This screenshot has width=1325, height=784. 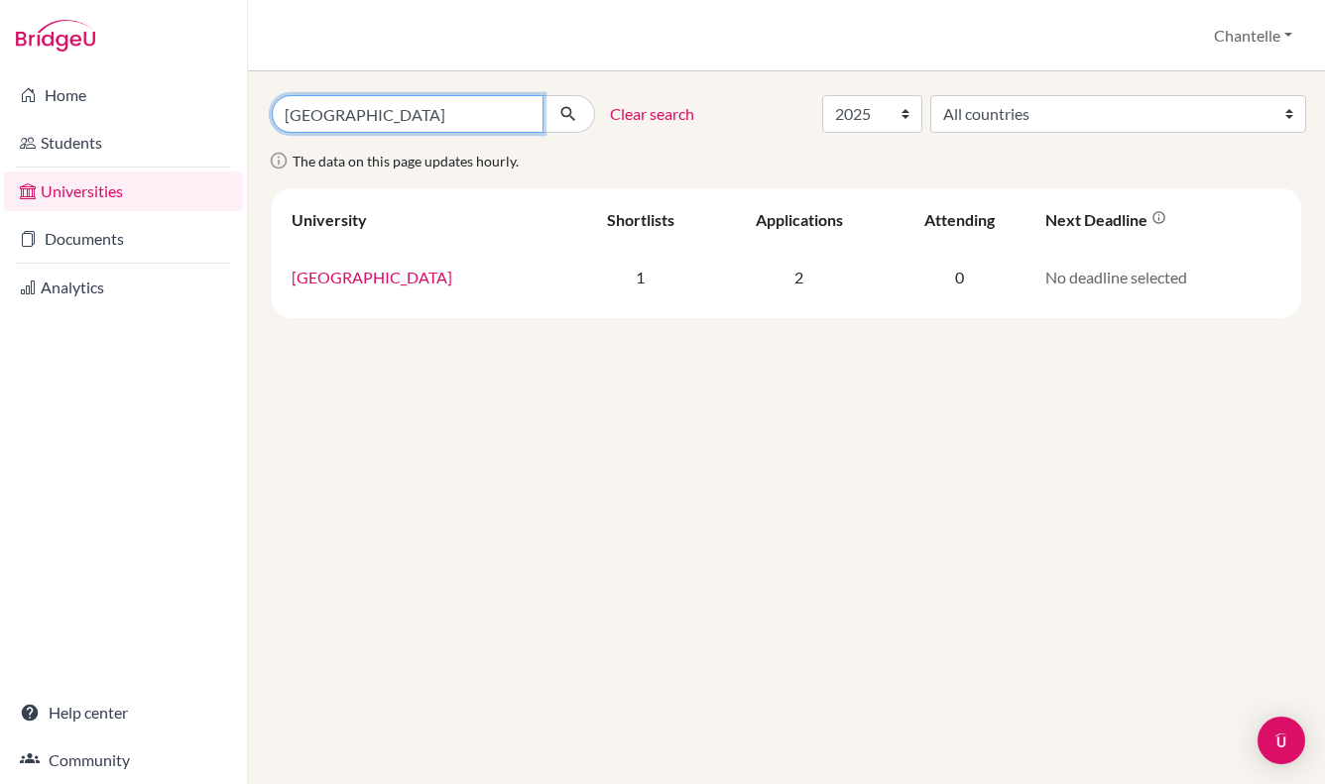 What do you see at coordinates (56, 36) in the screenshot?
I see `img: Bridge-U` at bounding box center [56, 36].